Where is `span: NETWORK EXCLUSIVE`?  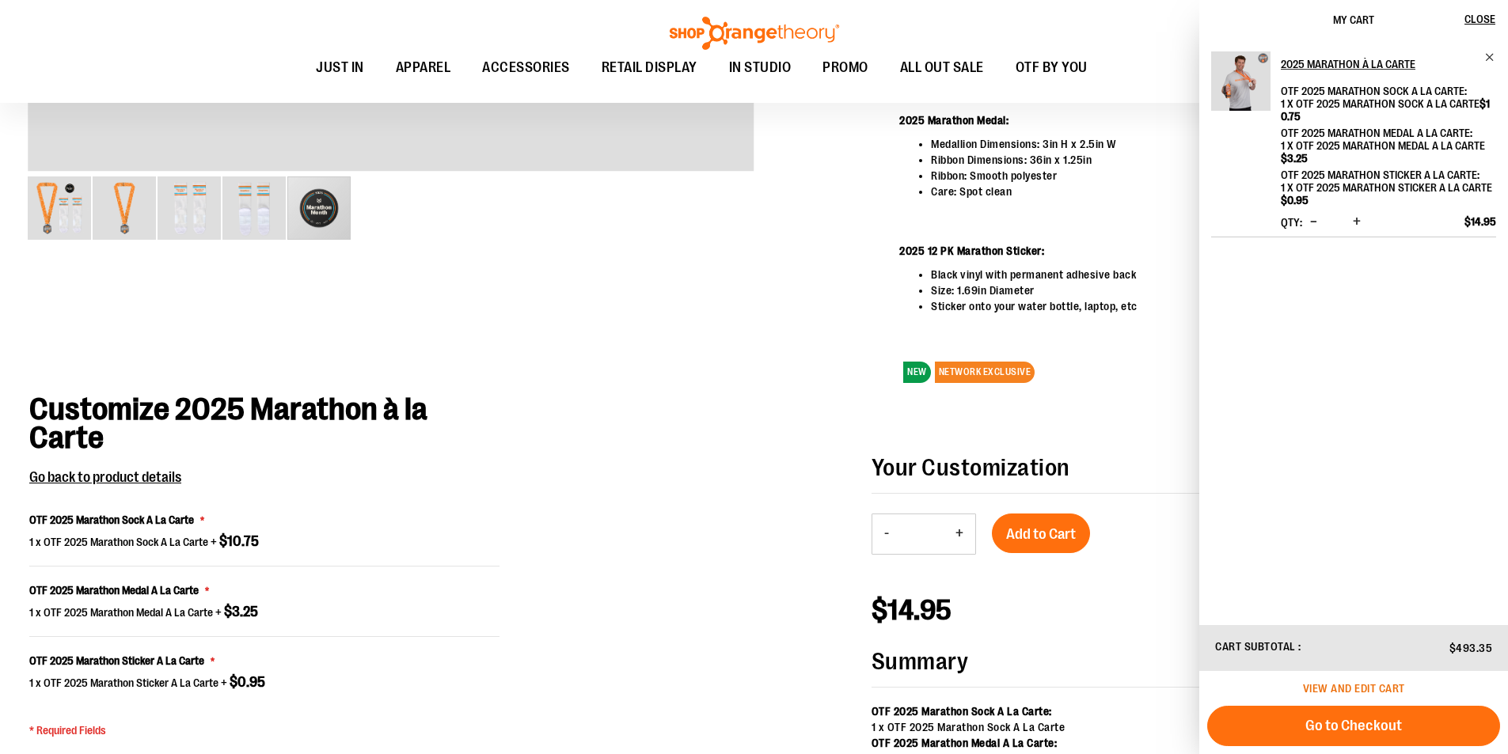
span: NETWORK EXCLUSIVE is located at coordinates (985, 372).